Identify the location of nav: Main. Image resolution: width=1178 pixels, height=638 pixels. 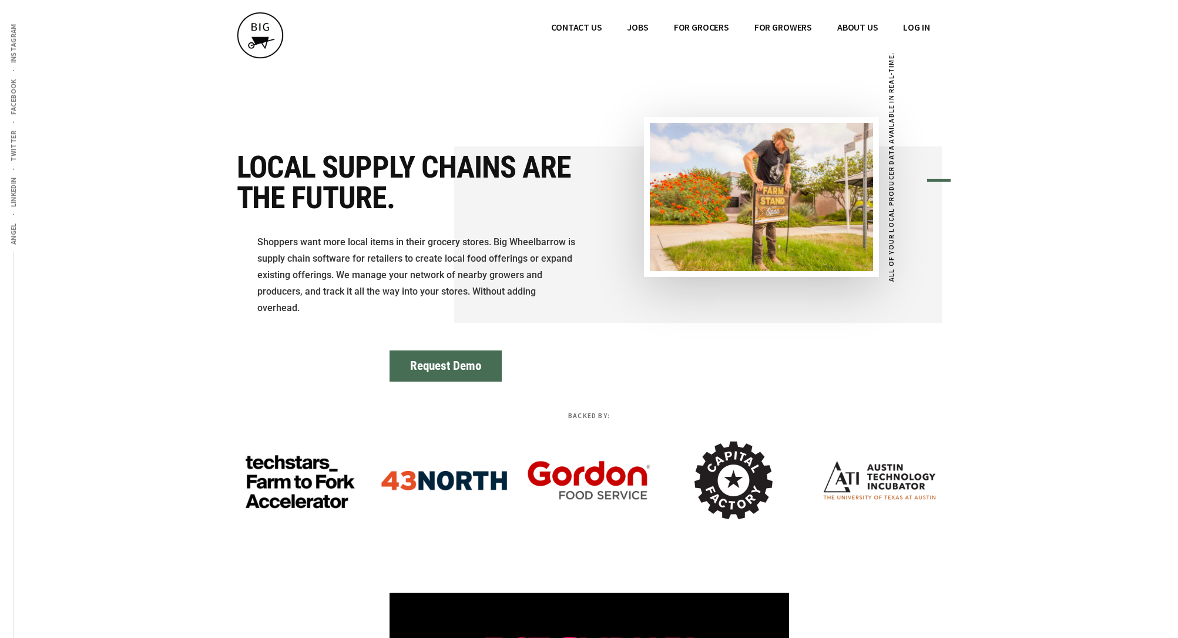
(741, 27).